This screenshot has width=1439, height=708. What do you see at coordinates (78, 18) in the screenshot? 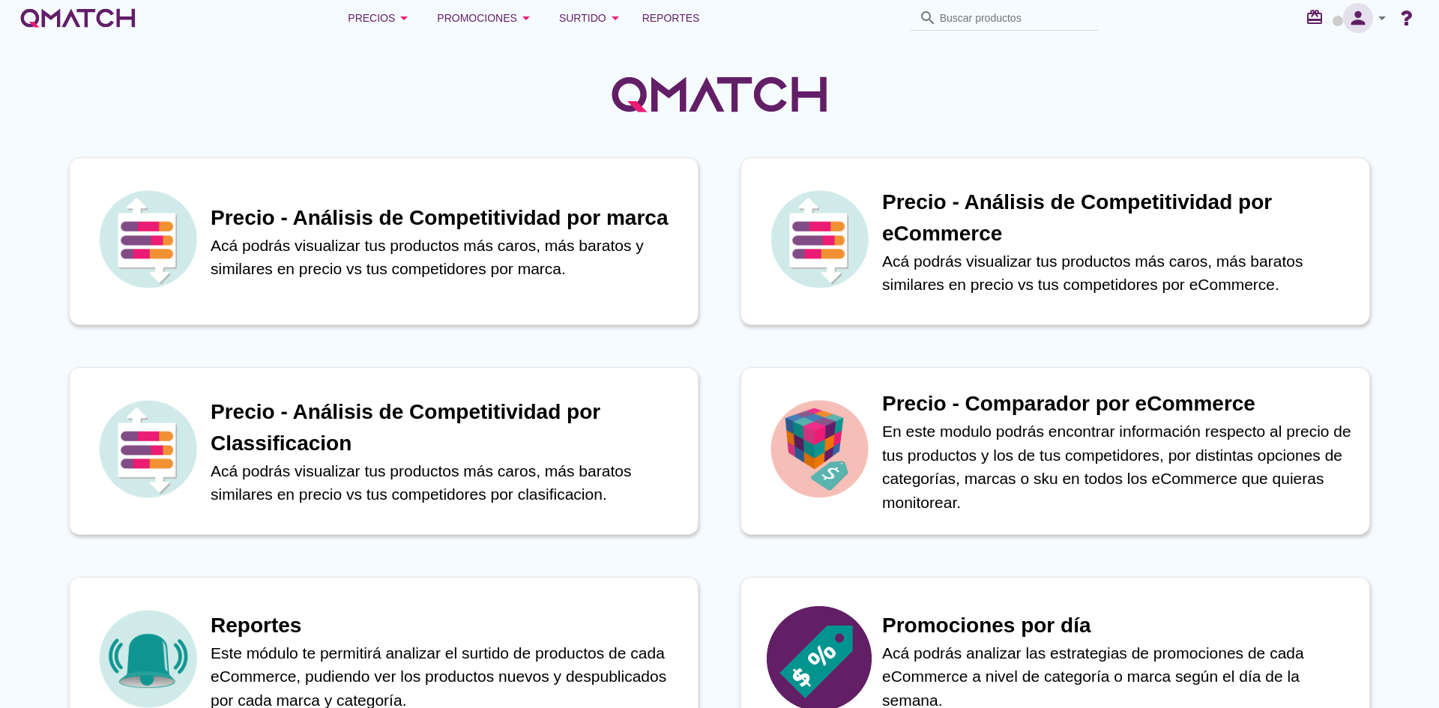
I see `div: white-qmatch-logo` at bounding box center [78, 18].